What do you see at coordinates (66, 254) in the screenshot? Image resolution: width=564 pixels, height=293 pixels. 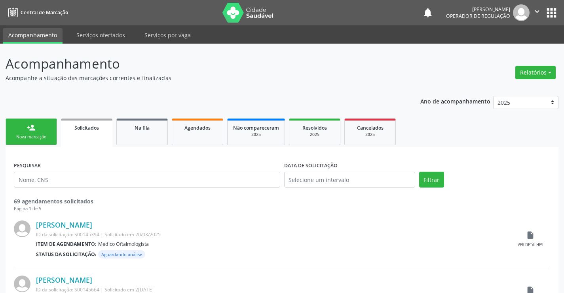 I see `b: Status da solicitação:` at bounding box center [66, 254].